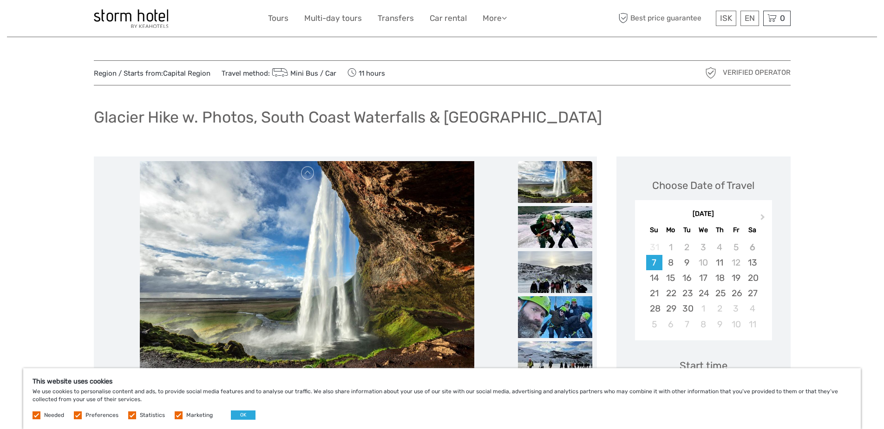  Describe the element at coordinates (752, 230) in the screenshot. I see `div: Sa` at that location.